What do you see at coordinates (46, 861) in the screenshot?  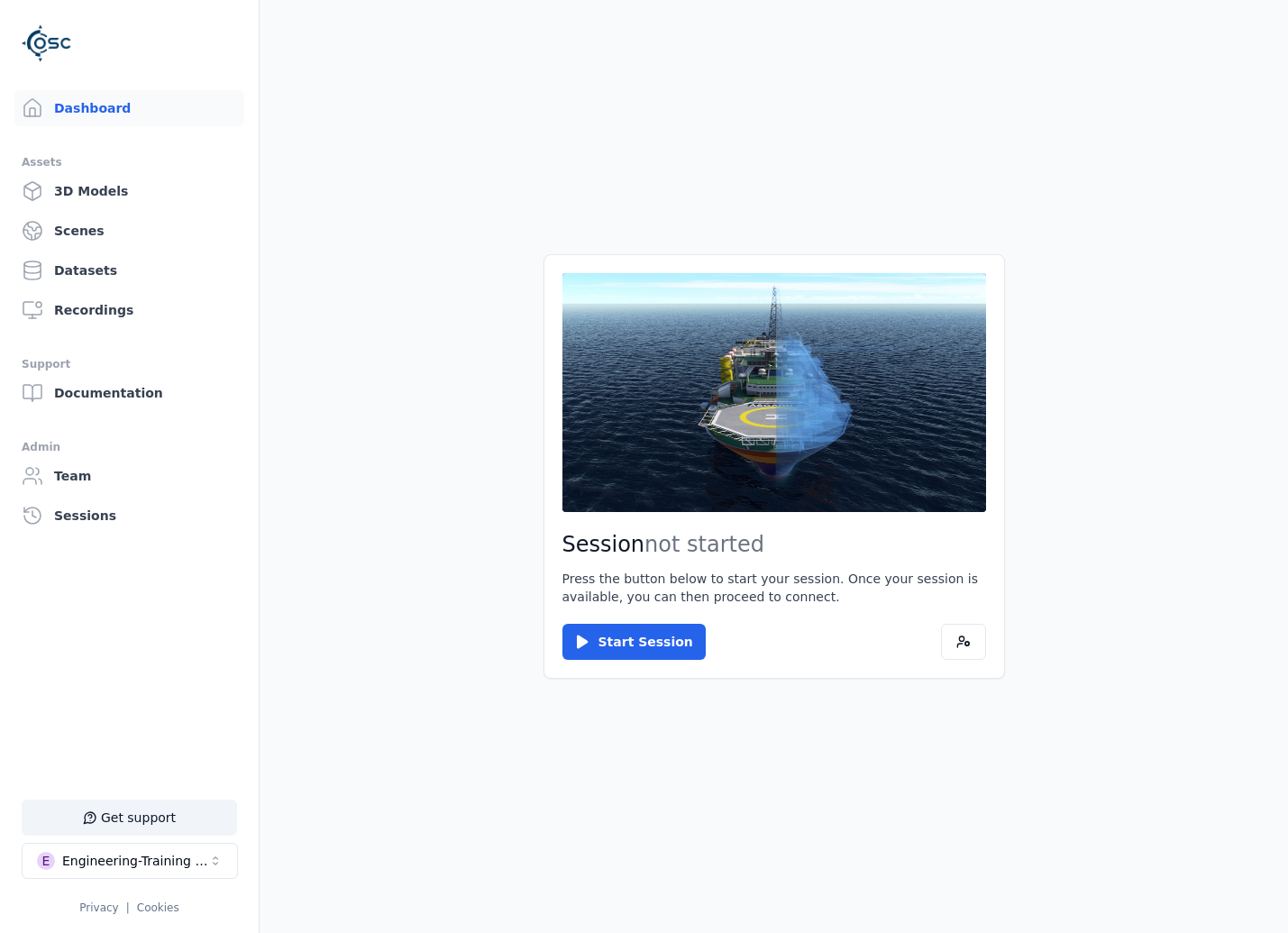 I see `div: E` at bounding box center [46, 861].